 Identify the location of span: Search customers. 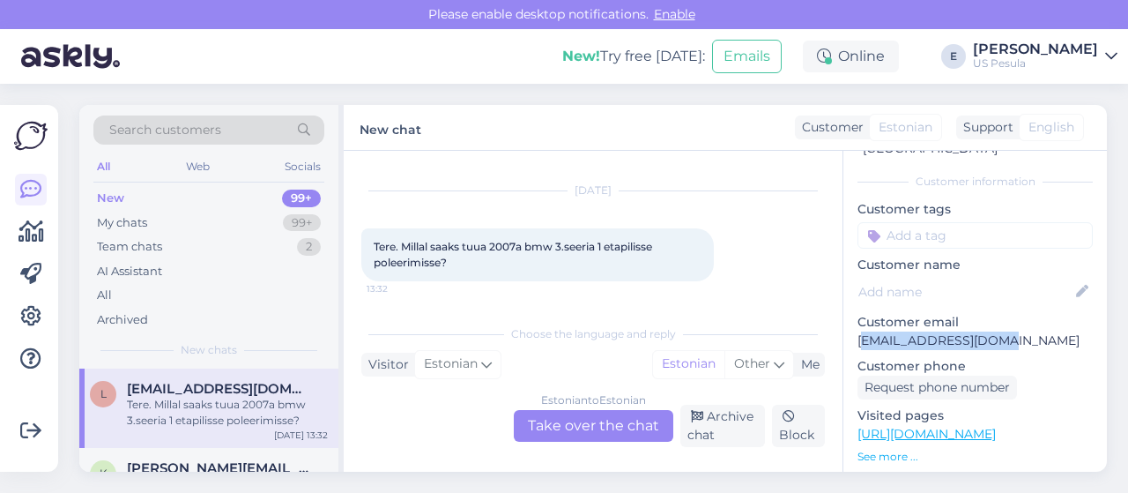
(165, 130).